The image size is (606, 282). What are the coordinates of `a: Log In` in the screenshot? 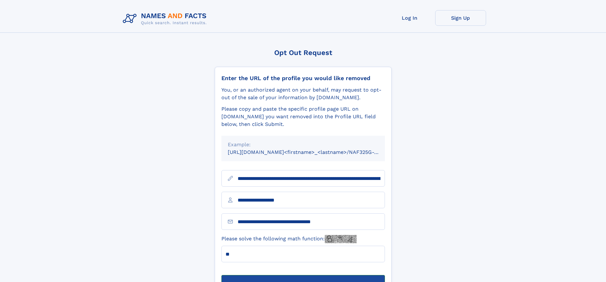 It's located at (409, 18).